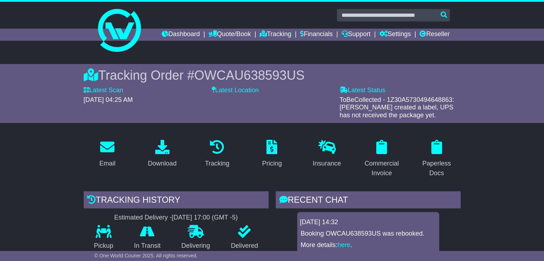  I want to click on div: Download, so click(163, 164).